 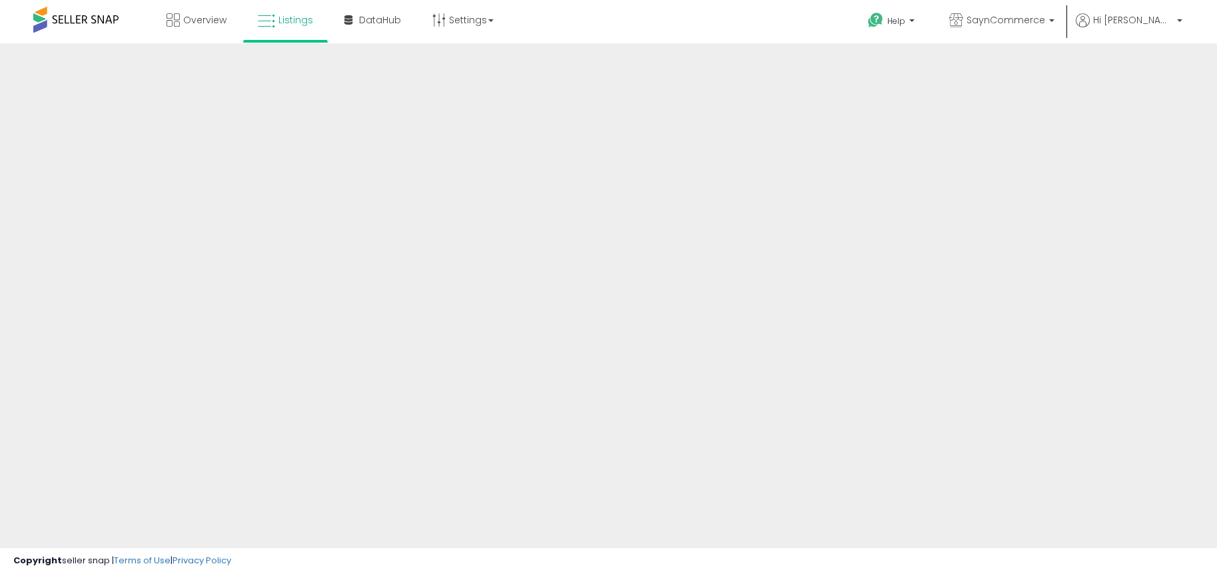 I want to click on a: Privacy Policy, so click(x=202, y=560).